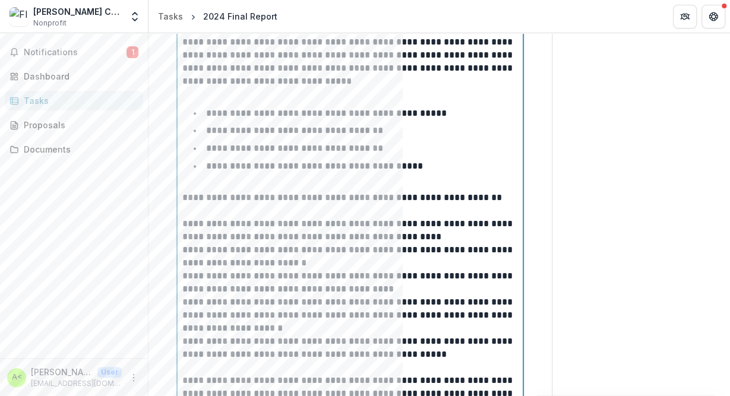 The image size is (730, 396). What do you see at coordinates (74, 76) in the screenshot?
I see `a: Dashboard` at bounding box center [74, 76].